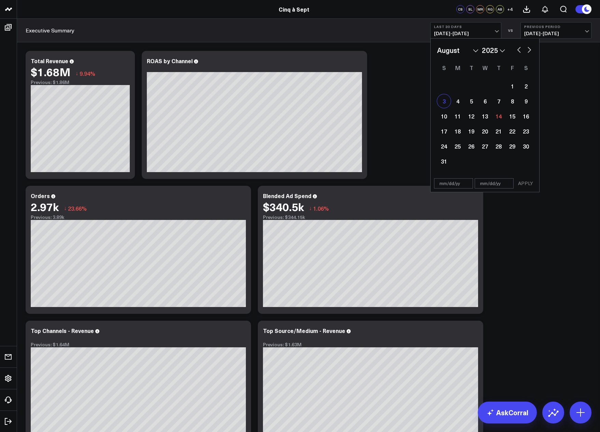  Describe the element at coordinates (138, 345) in the screenshot. I see `div: Previous: $1.64M` at that location.